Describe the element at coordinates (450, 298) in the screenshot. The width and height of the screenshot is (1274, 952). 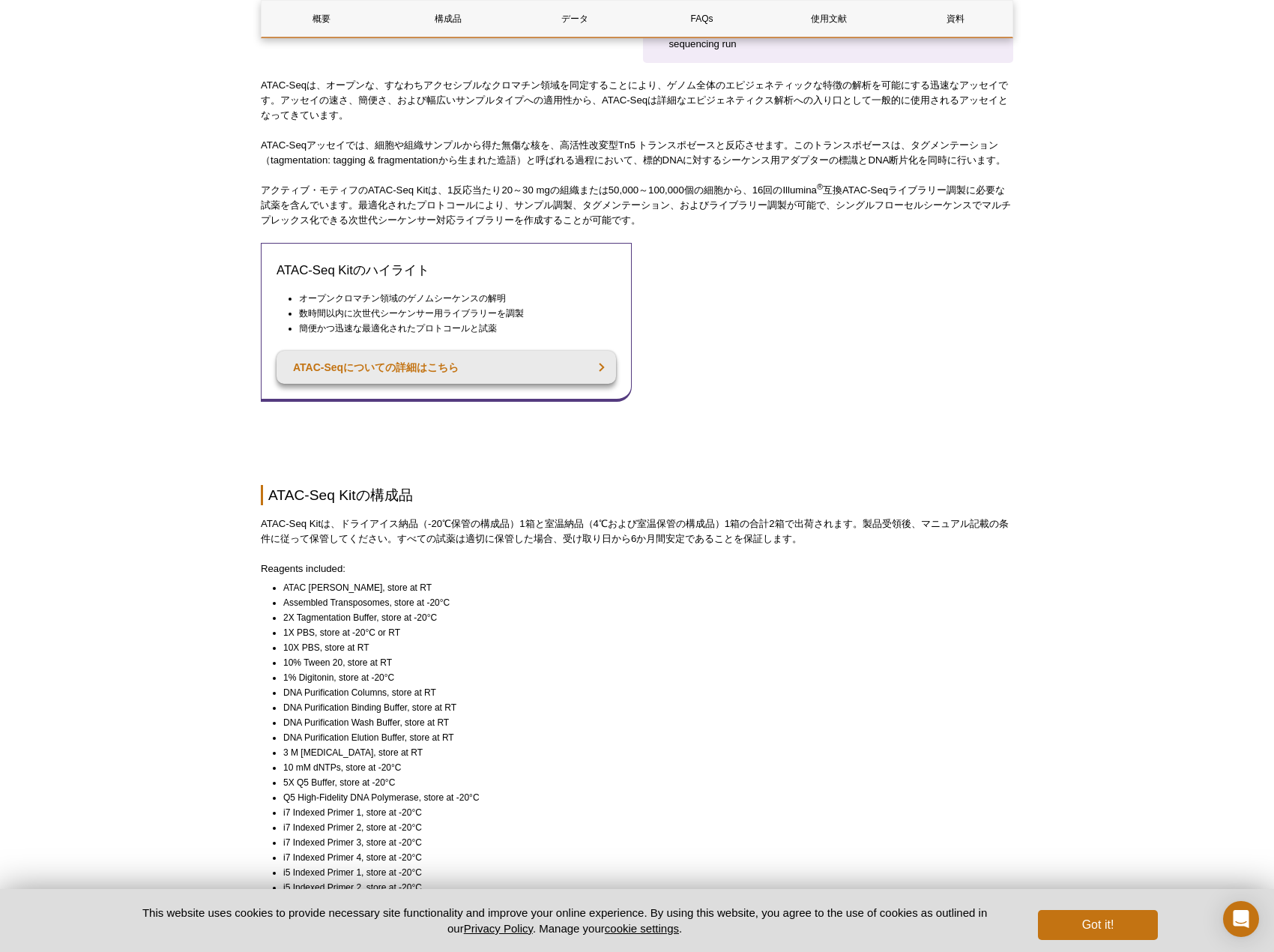
I see `li: オープンクロマチン領域のゲノムシーケンスの解明` at that location.